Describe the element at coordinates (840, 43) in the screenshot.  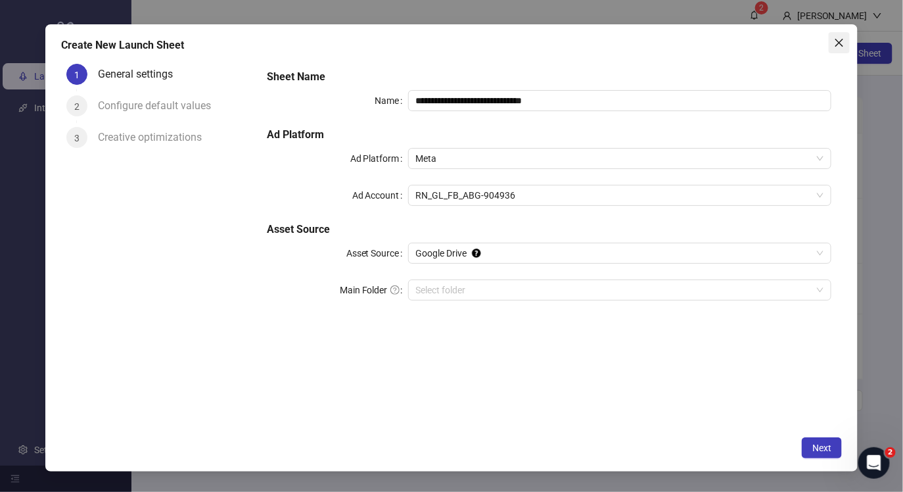
I see `span: close` at that location.